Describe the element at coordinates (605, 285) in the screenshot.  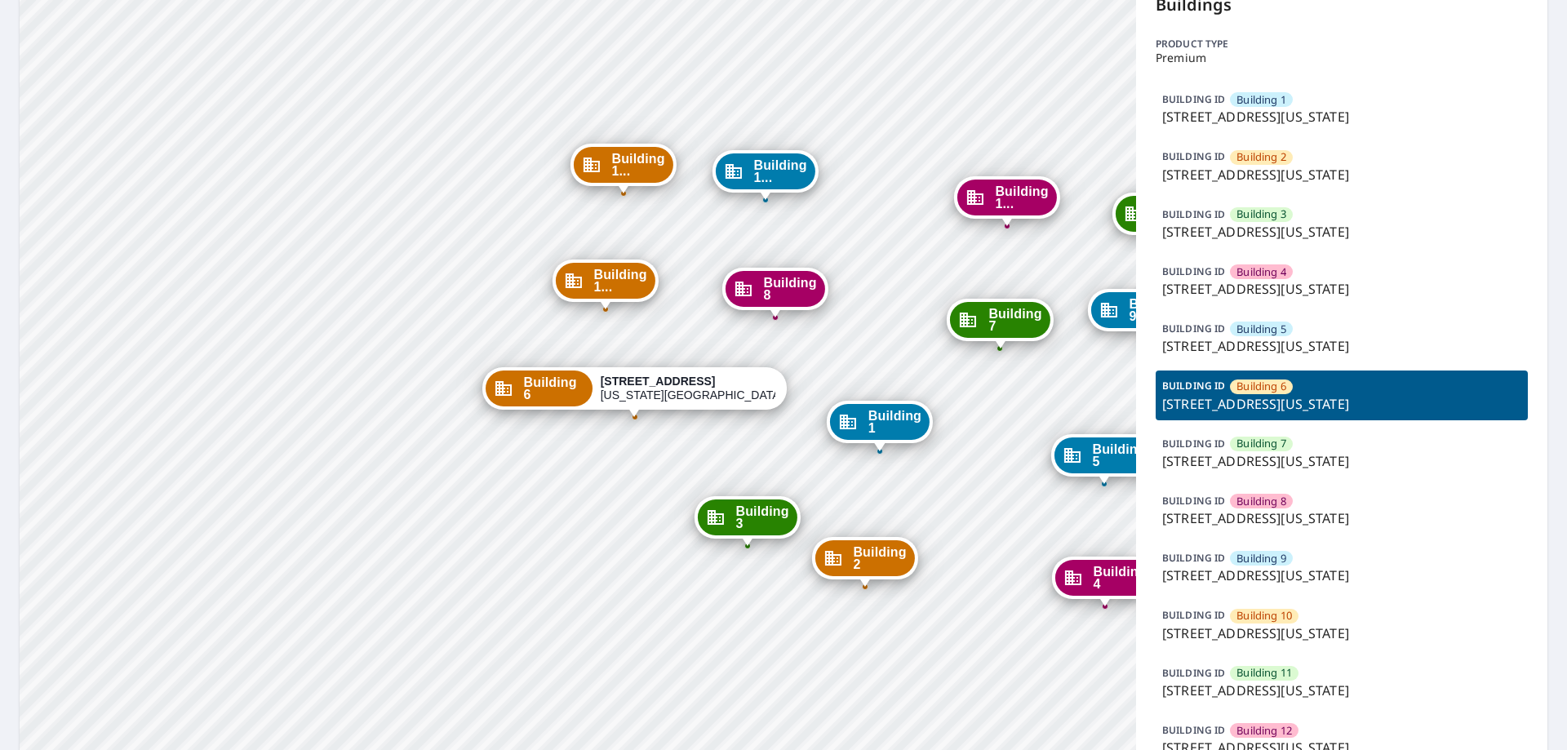
I see `div: Dropped pin, building Building 10, Commercial property, 1315 e 89th st Kansas City, MO 64131` at that location.